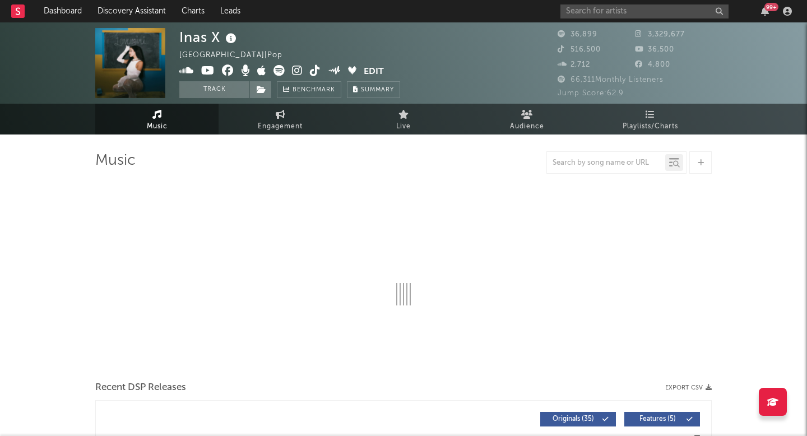 The image size is (807, 436). I want to click on span: Jump Score: 62.9, so click(591, 93).